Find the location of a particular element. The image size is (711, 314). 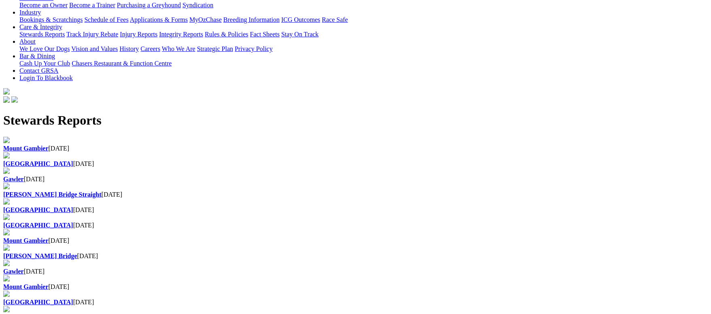

a: Privacy Policy is located at coordinates (254, 49).